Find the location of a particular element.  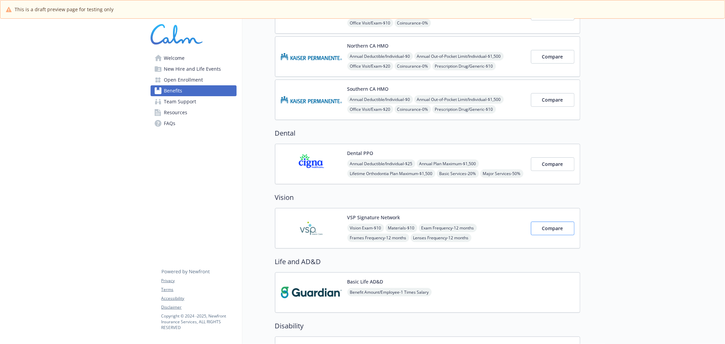

button: Southern CA HMO is located at coordinates (368, 89).